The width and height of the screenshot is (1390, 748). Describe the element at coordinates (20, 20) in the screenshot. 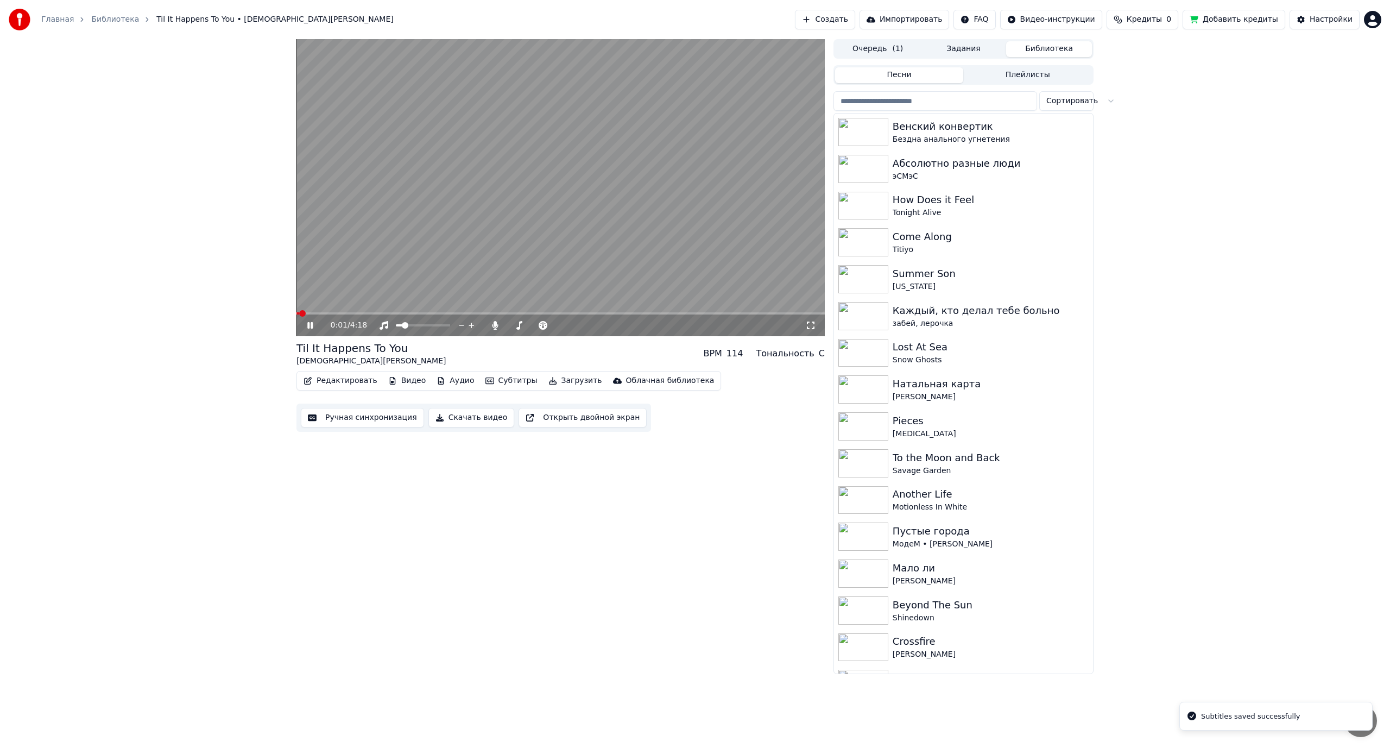

I see `img: youka` at that location.